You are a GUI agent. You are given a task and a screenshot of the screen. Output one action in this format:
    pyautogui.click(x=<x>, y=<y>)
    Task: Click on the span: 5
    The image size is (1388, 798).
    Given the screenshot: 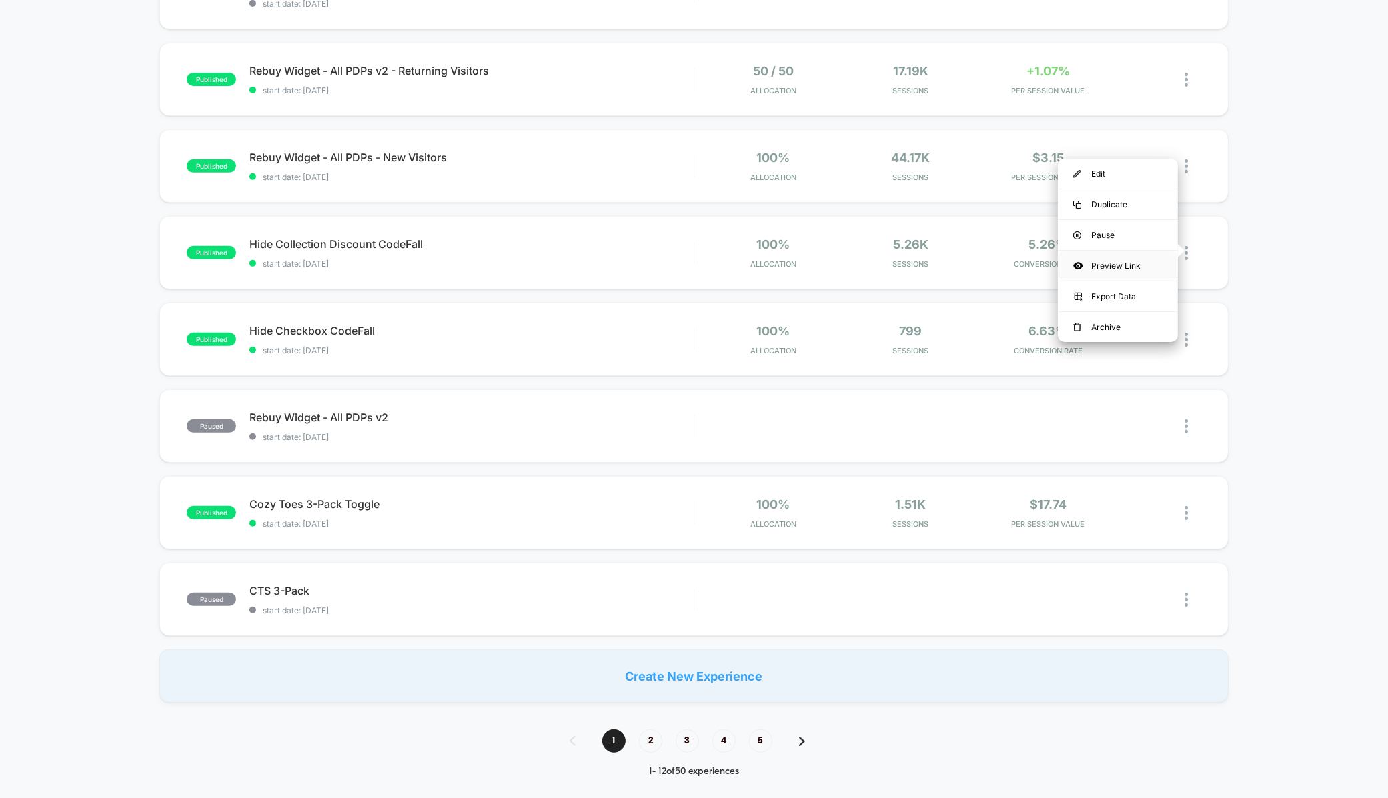 What is the action you would take?
    pyautogui.click(x=760, y=741)
    